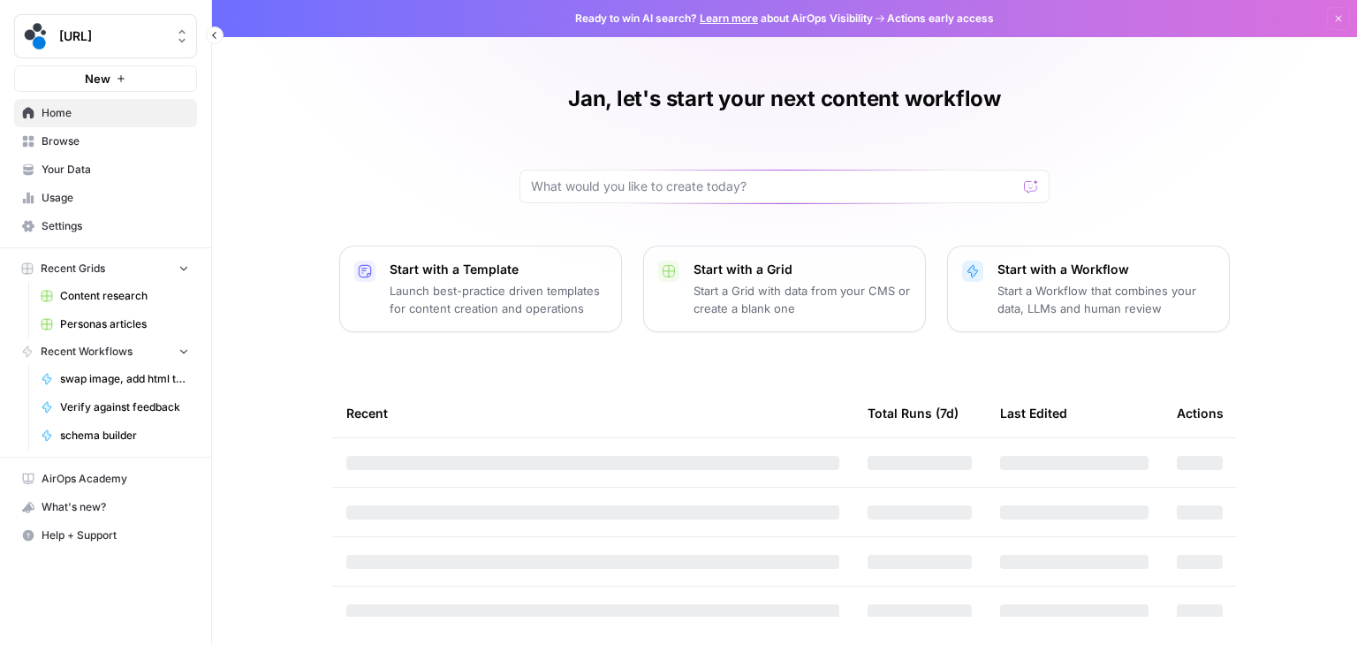 The height and width of the screenshot is (645, 1357). What do you see at coordinates (105, 352) in the screenshot?
I see `button: Recent Workflows` at bounding box center [105, 352].